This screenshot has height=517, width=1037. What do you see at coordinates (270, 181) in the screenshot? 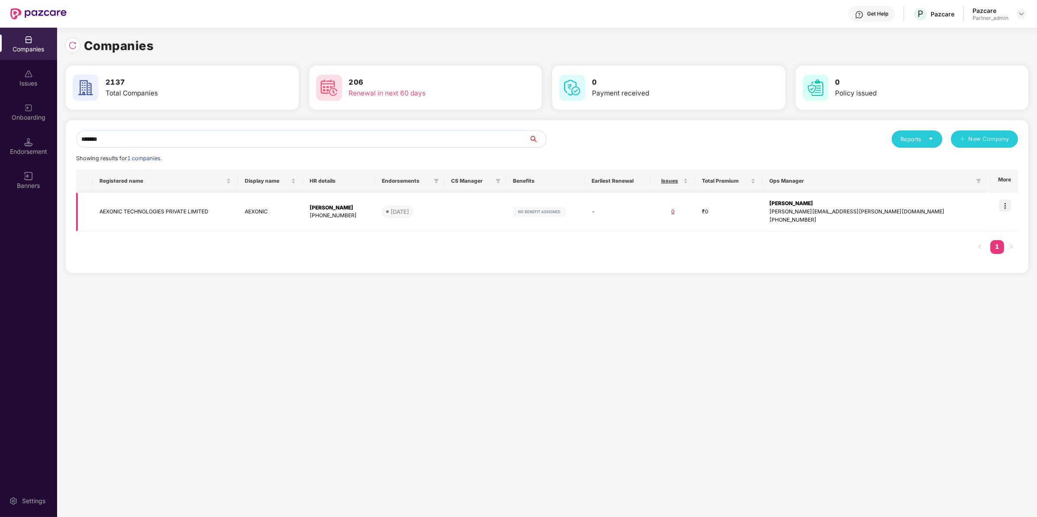
I see `th: Display name` at bounding box center [270, 181].